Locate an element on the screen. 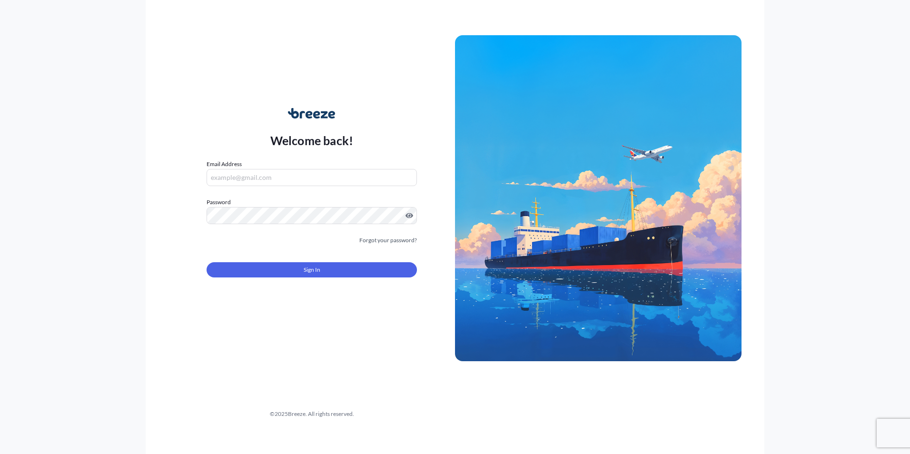 This screenshot has height=454, width=910. div: © 2025 Breeze. All rights reserved. is located at coordinates (312, 414).